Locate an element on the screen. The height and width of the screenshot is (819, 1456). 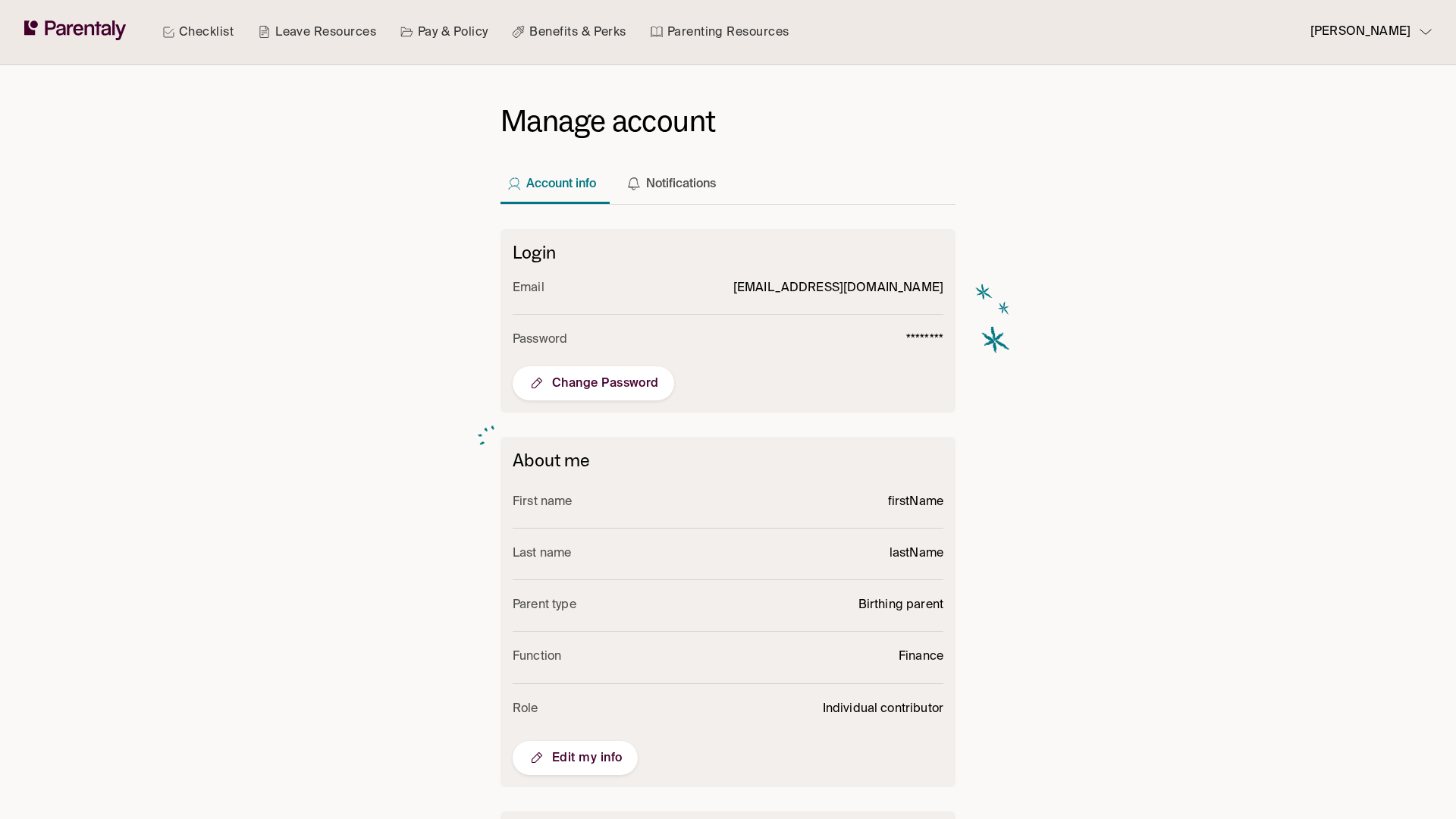
p: Parent type is located at coordinates (544, 605).